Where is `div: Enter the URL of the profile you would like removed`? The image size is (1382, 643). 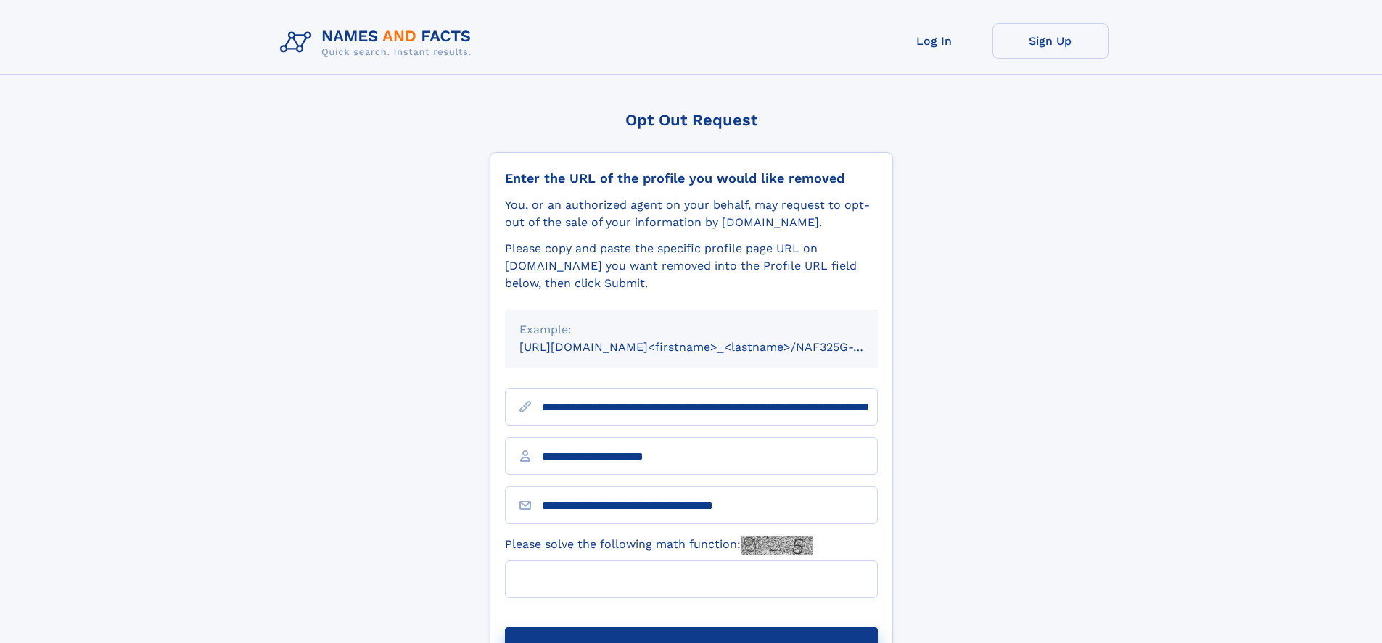 div: Enter the URL of the profile you would like removed is located at coordinates (691, 178).